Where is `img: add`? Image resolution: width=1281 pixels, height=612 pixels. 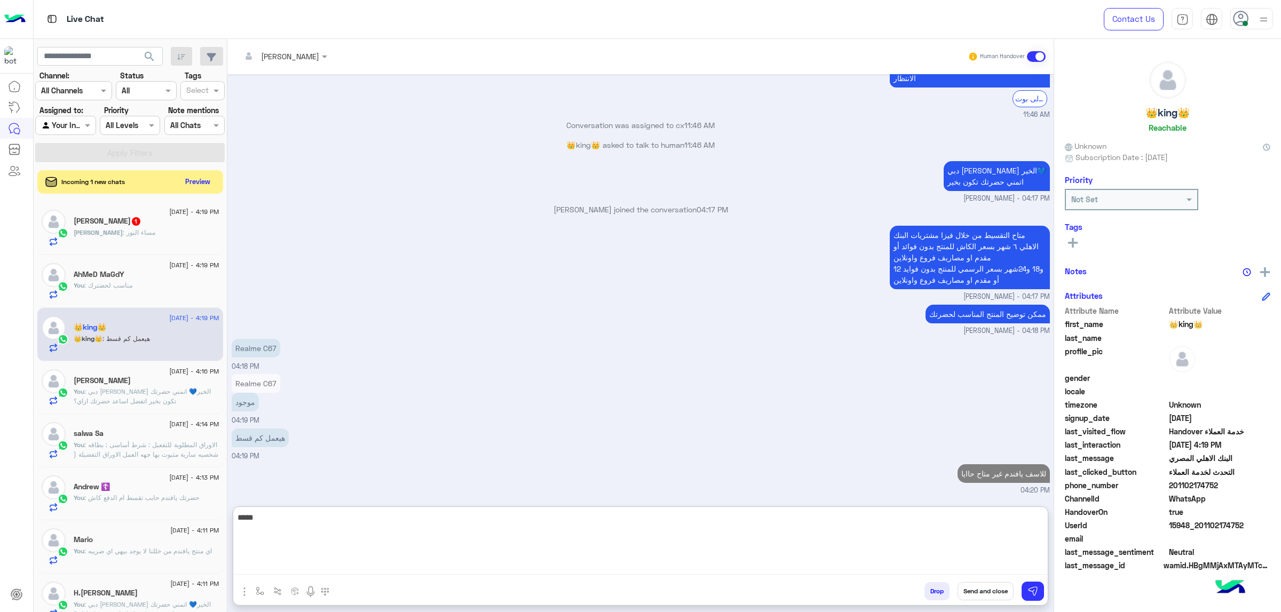
img: add is located at coordinates (1265, 272).